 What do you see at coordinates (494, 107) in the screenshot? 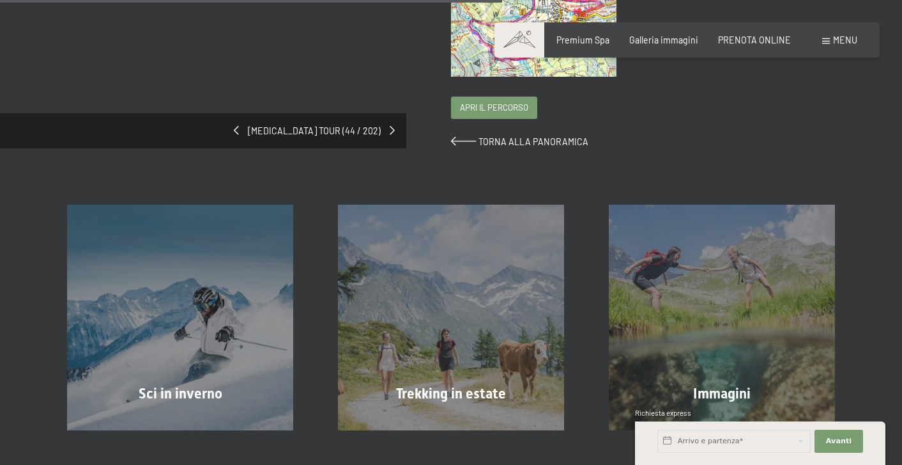
I see `span: Apri il percorso` at bounding box center [494, 107].